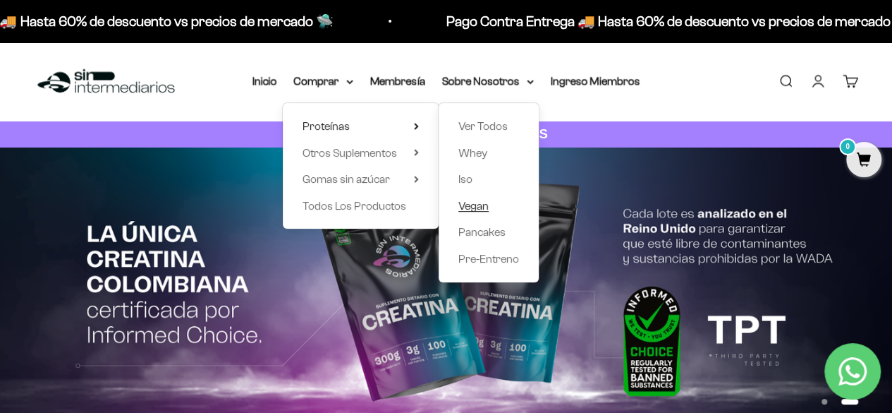  What do you see at coordinates (595, 80) in the screenshot?
I see `a: Ingreso Miembros` at bounding box center [595, 80].